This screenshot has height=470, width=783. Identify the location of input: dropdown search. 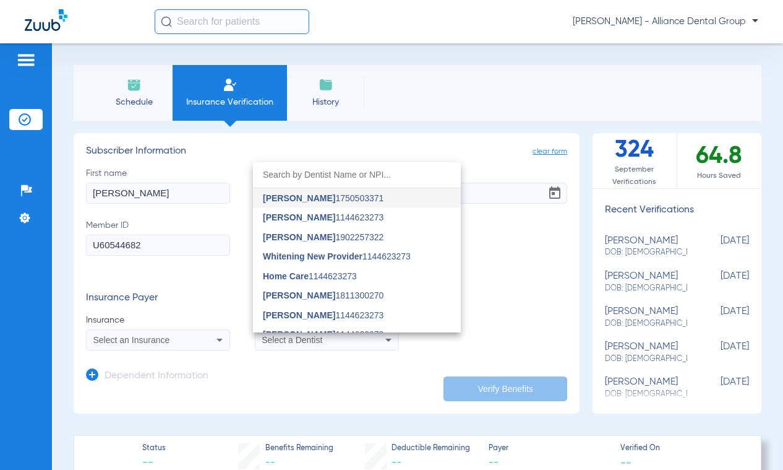
(357, 175).